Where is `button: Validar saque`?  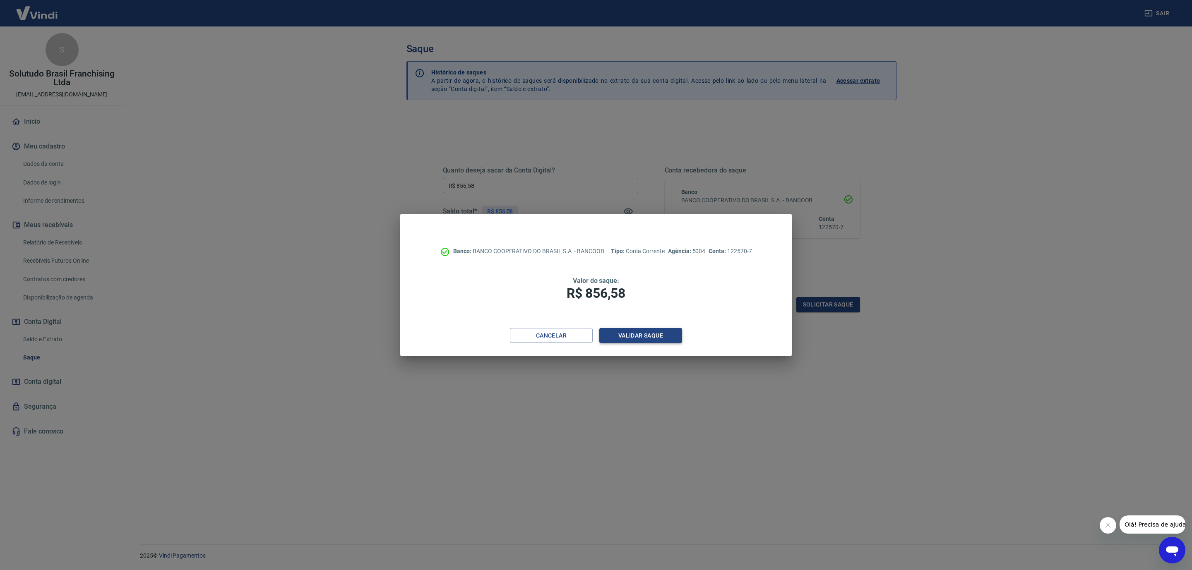 button: Validar saque is located at coordinates (641, 336).